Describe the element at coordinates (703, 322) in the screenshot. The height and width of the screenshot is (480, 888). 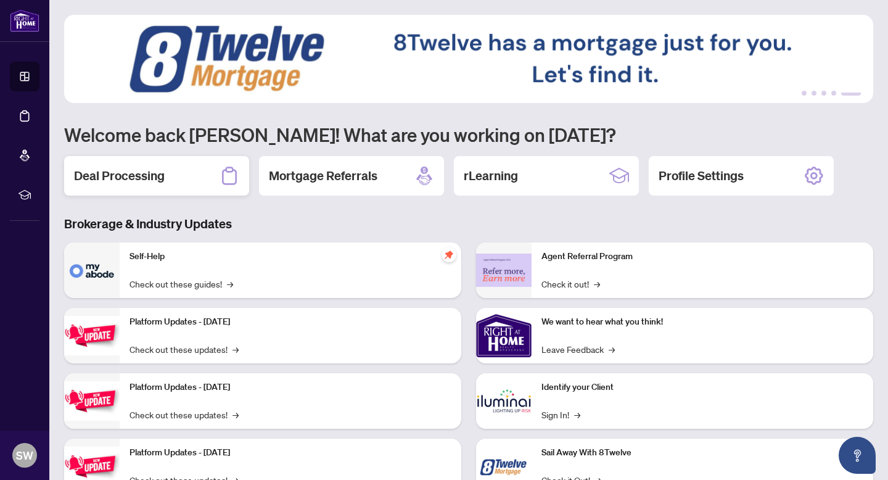
I see `p: We want to hear what you think!` at that location.